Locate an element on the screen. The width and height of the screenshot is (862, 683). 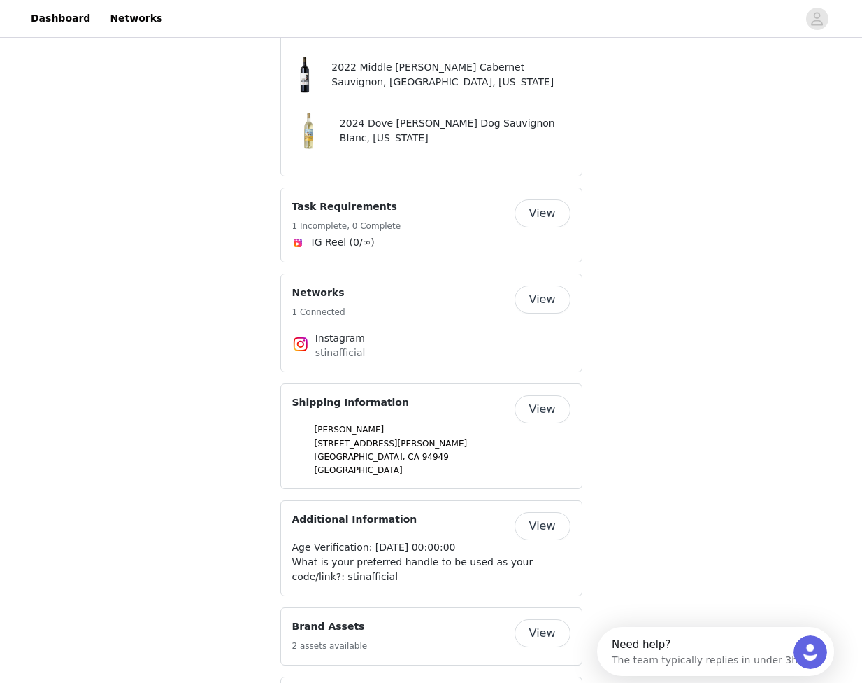
img: 2022 Middle Jane Cabernet Sauvignon, Mendocino County, California is located at coordinates (305, 75).